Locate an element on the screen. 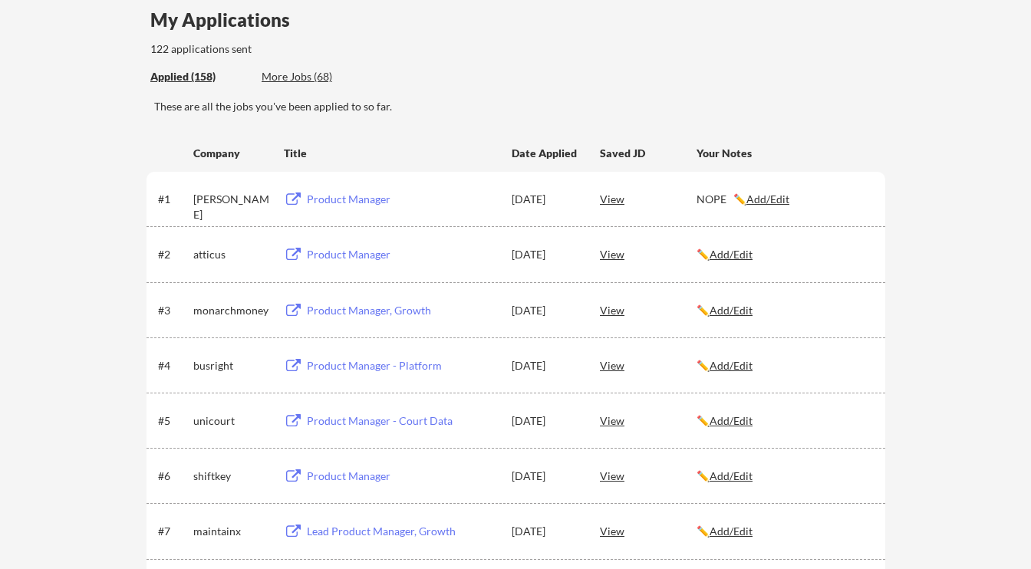  div: Product Manager - Court Data is located at coordinates (402, 421).